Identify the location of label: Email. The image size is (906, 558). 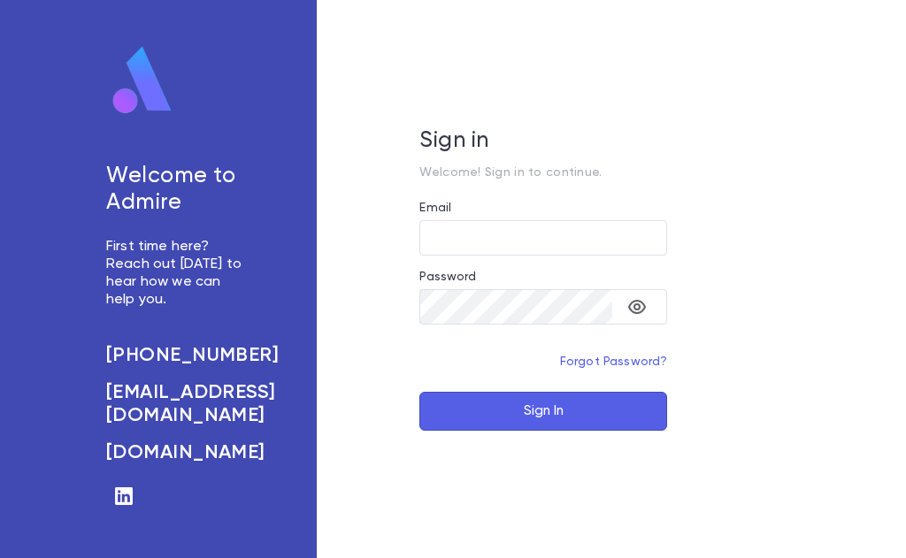
(435, 208).